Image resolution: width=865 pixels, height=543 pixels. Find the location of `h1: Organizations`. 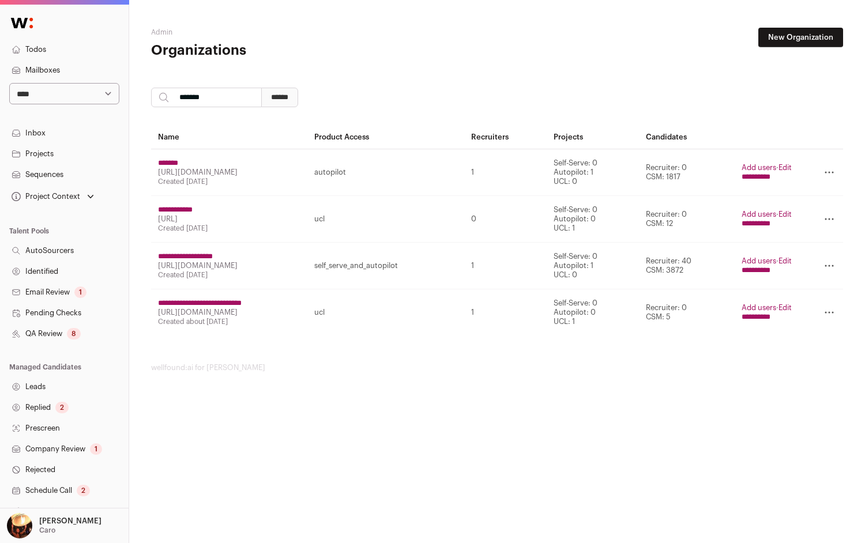

h1: Organizations is located at coordinates (266, 51).